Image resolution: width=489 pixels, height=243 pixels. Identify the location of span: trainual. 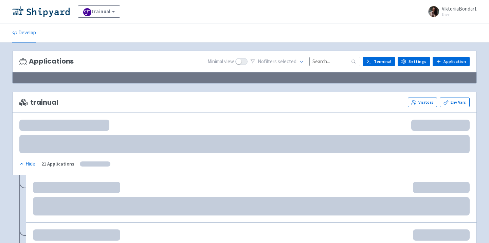
(39, 102).